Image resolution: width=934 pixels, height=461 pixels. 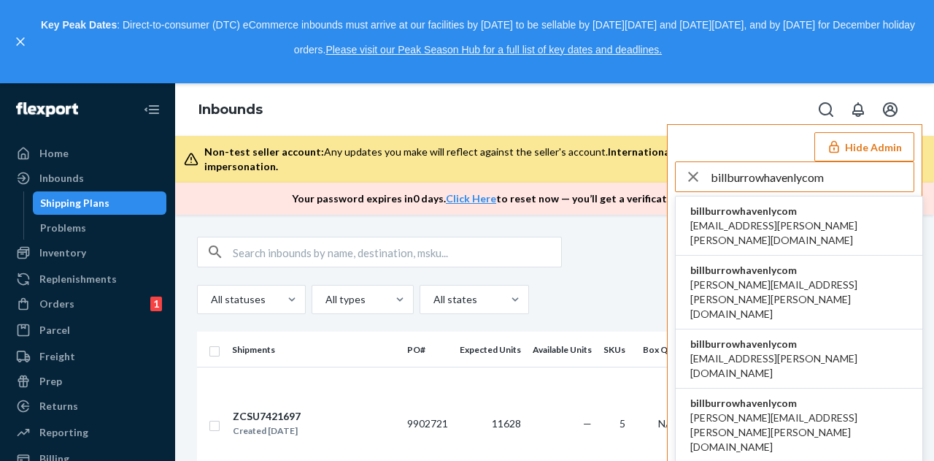 I want to click on a: Returns, so click(x=88, y=406).